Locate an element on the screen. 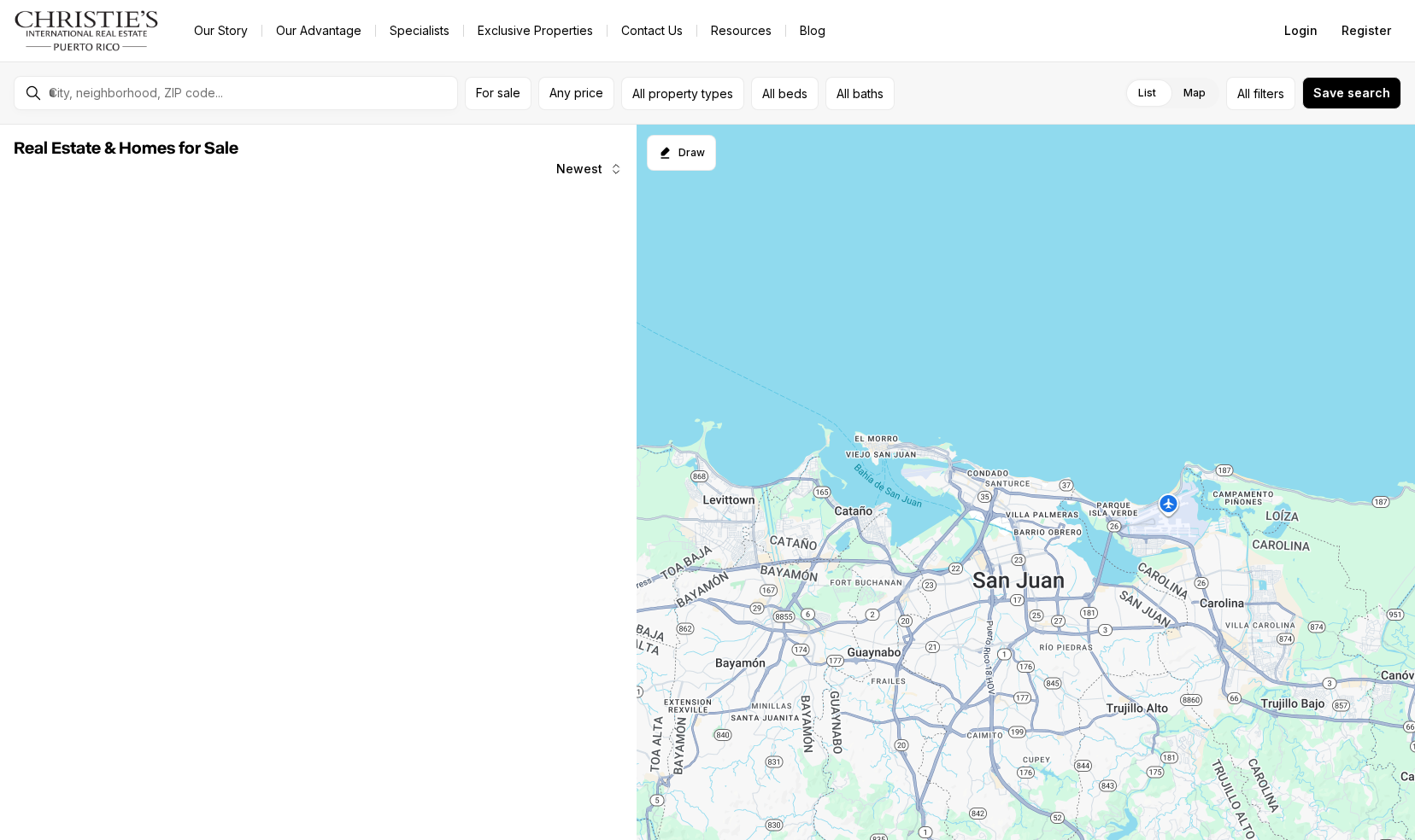 This screenshot has width=1415, height=840. span: Register is located at coordinates (1366, 31).